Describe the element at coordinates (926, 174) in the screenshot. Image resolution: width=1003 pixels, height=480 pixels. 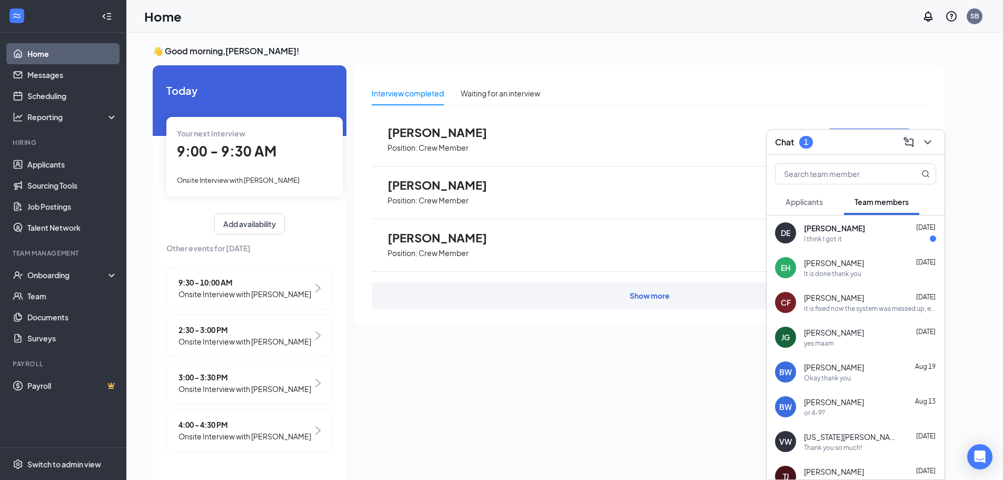
I see `svg: MagnifyingGlass` at that location.